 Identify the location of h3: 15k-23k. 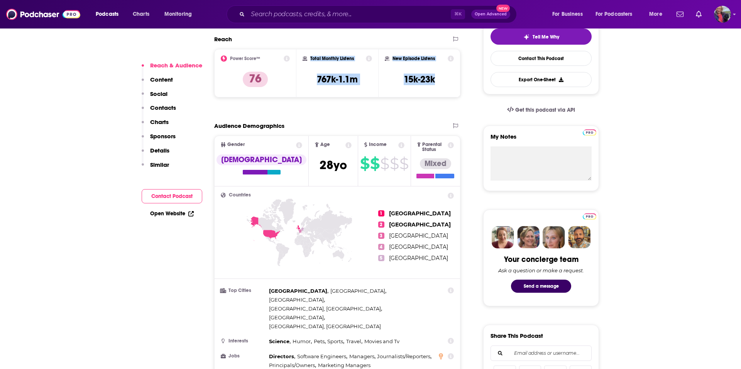
(419, 79).